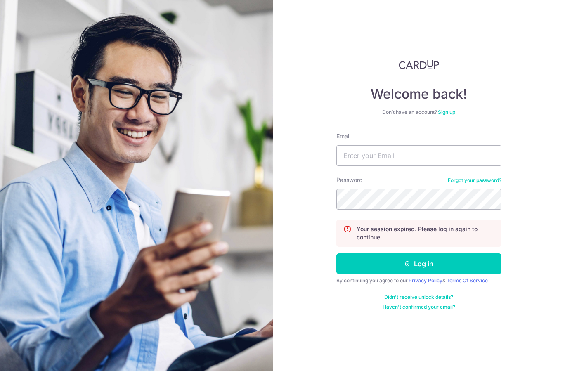  What do you see at coordinates (419, 281) in the screenshot?
I see `div: By continuing you agree to our &` at bounding box center [419, 281].